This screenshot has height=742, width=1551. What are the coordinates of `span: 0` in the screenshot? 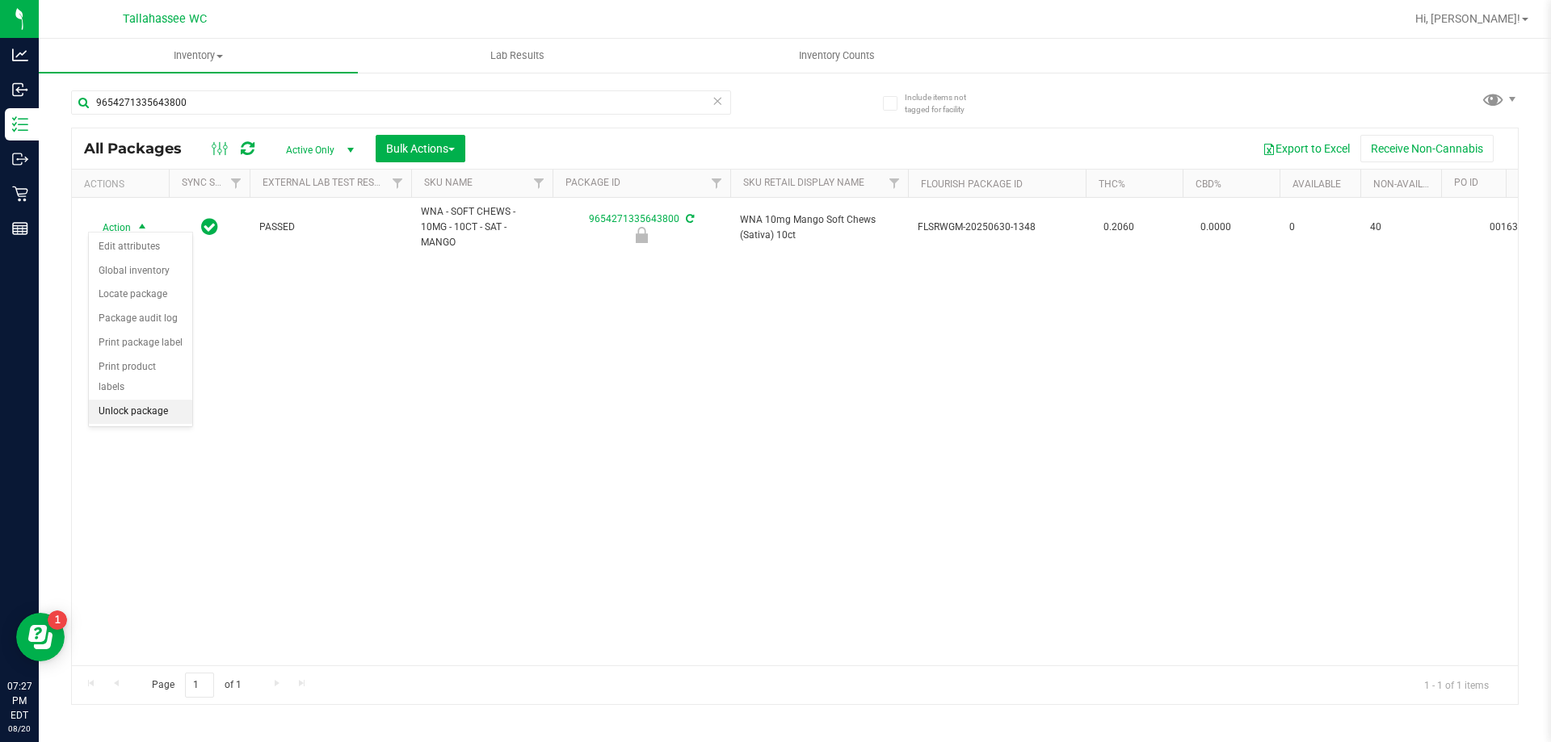 It's located at (1320, 227).